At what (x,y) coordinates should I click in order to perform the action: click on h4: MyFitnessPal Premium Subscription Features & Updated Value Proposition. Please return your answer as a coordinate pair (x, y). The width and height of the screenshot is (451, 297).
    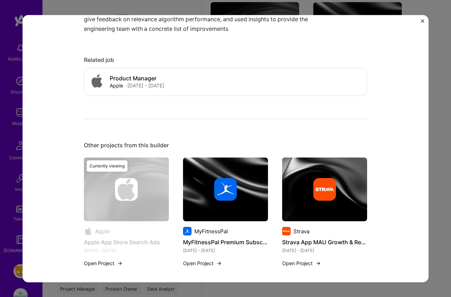
    Looking at the image, I should click on (225, 242).